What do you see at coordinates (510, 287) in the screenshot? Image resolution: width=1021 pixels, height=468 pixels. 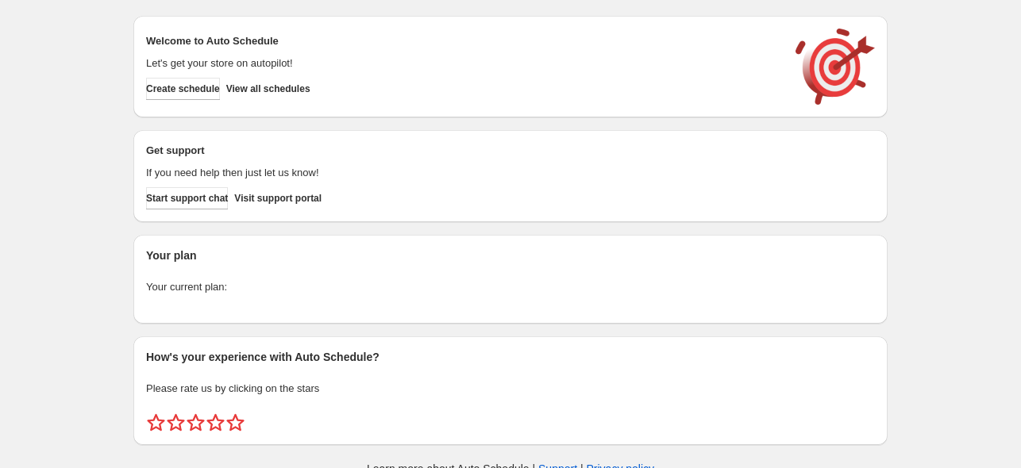 I see `p: Your current plan:` at bounding box center [510, 287].